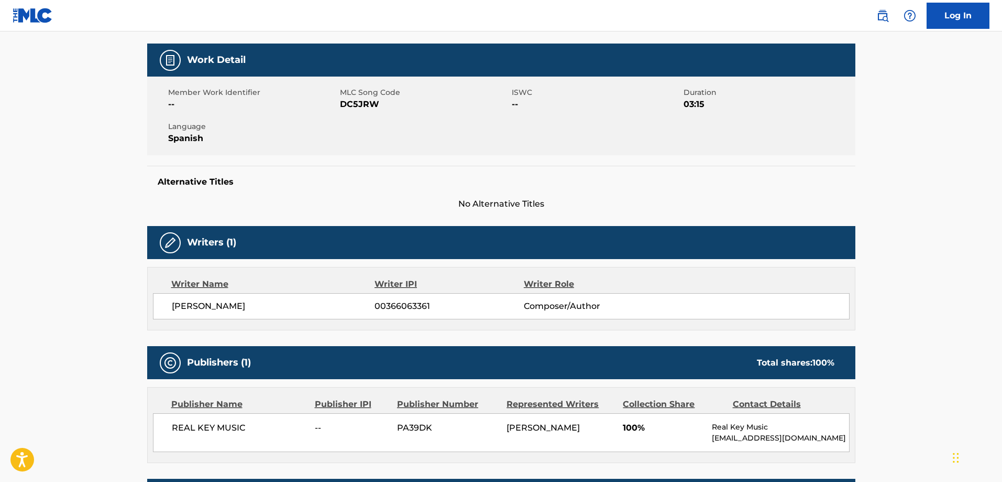  What do you see at coordinates (239, 428) in the screenshot?
I see `span: REAL KEY MUSIC` at bounding box center [239, 428].